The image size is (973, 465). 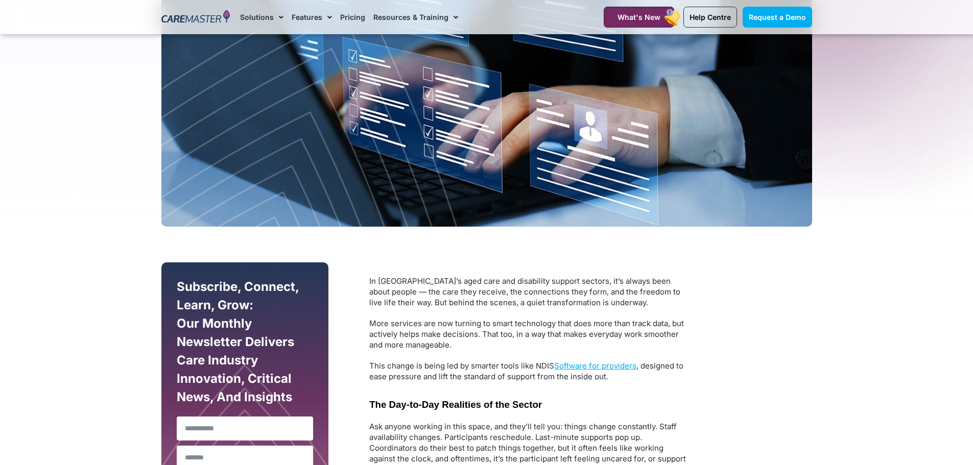 What do you see at coordinates (639, 17) in the screenshot?
I see `span: What's New` at bounding box center [639, 17].